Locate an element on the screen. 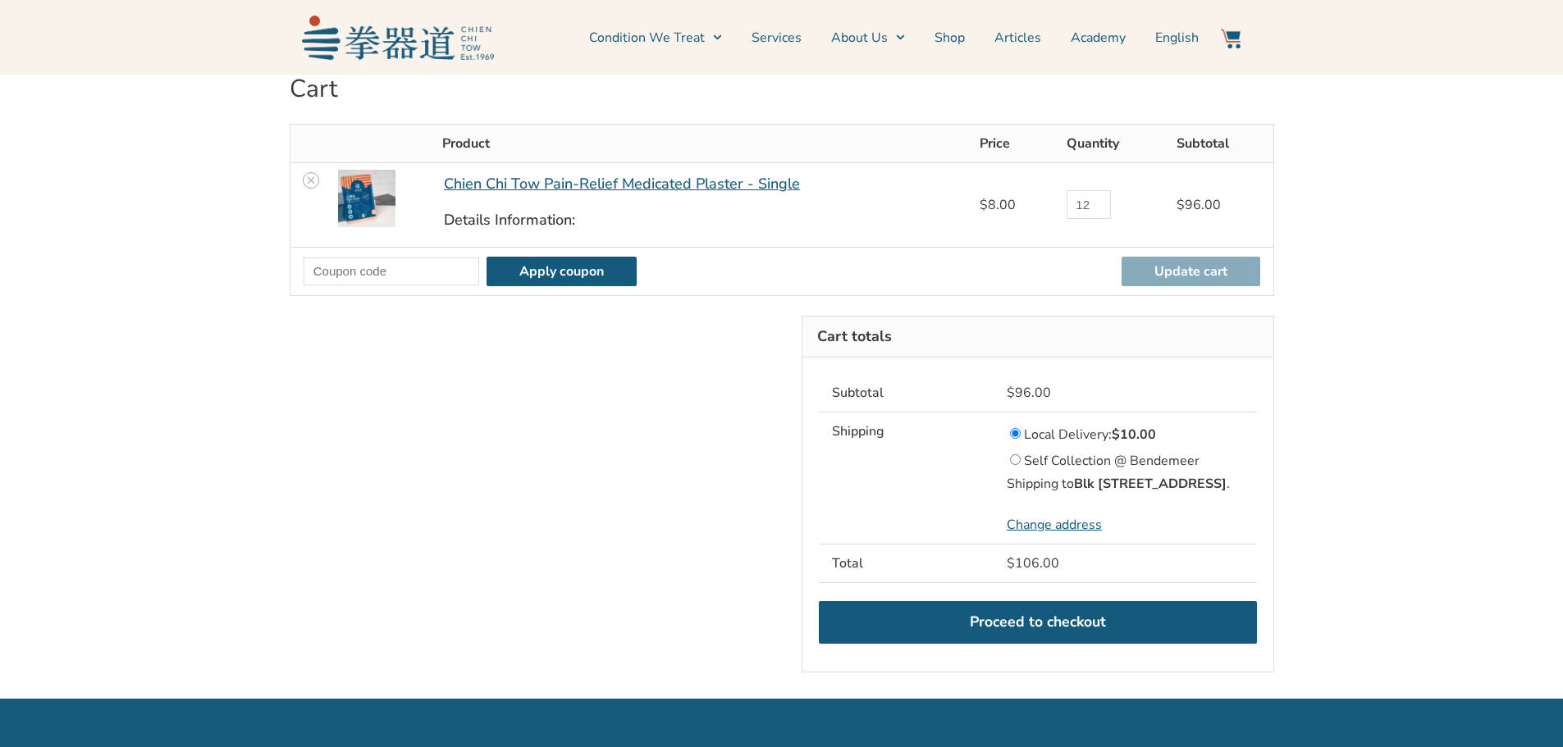 The image size is (1563, 747). label: Local Delivery: is located at coordinates (1090, 435).